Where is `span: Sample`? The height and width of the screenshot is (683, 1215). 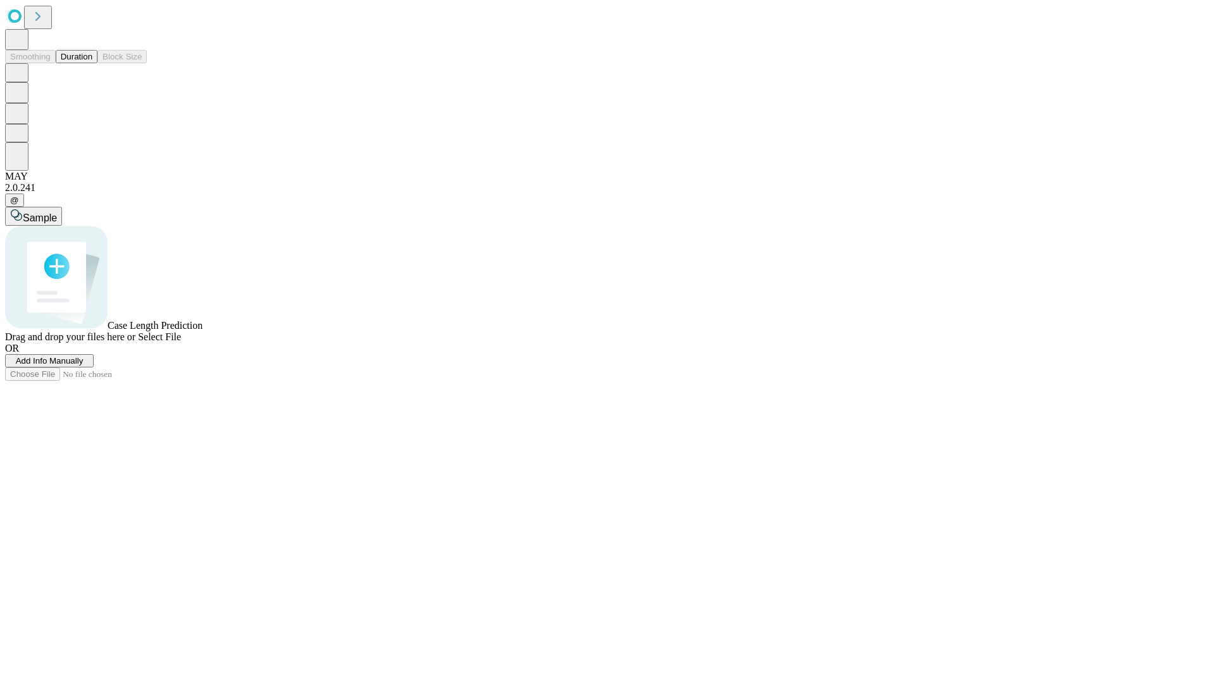
span: Sample is located at coordinates (40, 218).